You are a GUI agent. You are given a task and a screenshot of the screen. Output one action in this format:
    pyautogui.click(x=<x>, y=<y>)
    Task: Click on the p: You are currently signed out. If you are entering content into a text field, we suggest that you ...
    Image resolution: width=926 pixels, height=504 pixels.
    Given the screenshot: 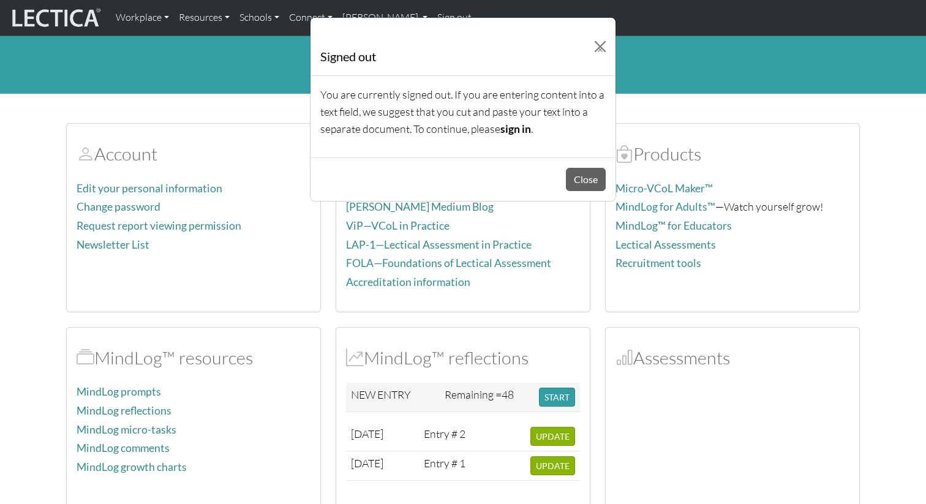 What is the action you would take?
    pyautogui.click(x=463, y=112)
    